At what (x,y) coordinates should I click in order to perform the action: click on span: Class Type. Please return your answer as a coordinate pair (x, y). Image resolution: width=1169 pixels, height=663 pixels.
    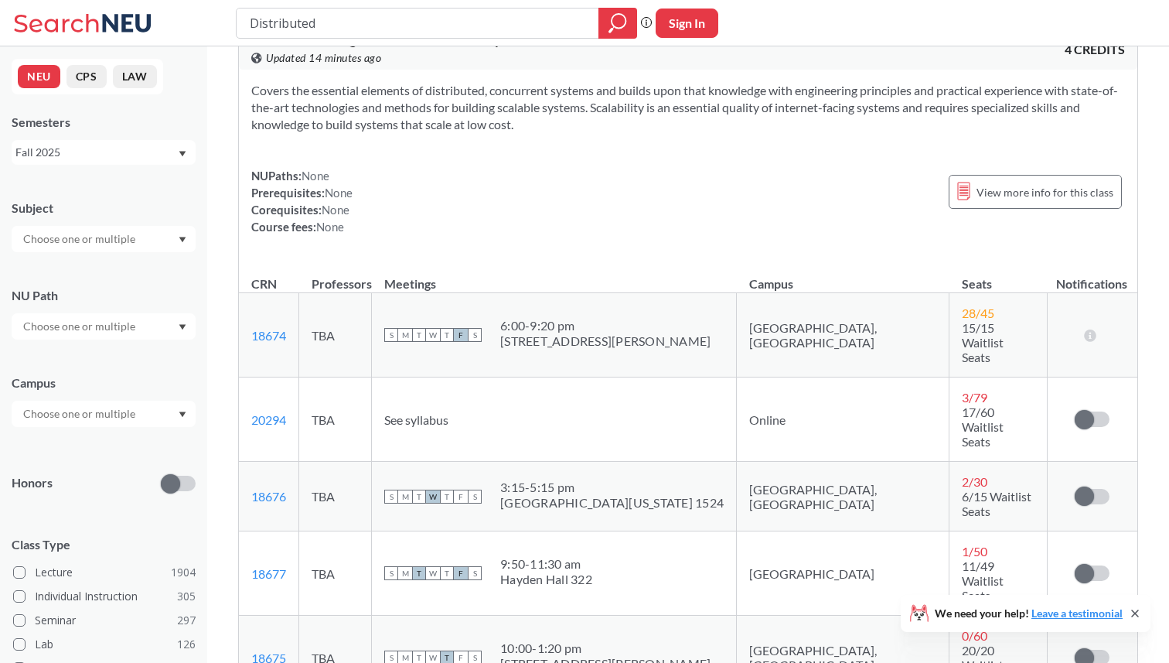
    Looking at the image, I should click on (104, 544).